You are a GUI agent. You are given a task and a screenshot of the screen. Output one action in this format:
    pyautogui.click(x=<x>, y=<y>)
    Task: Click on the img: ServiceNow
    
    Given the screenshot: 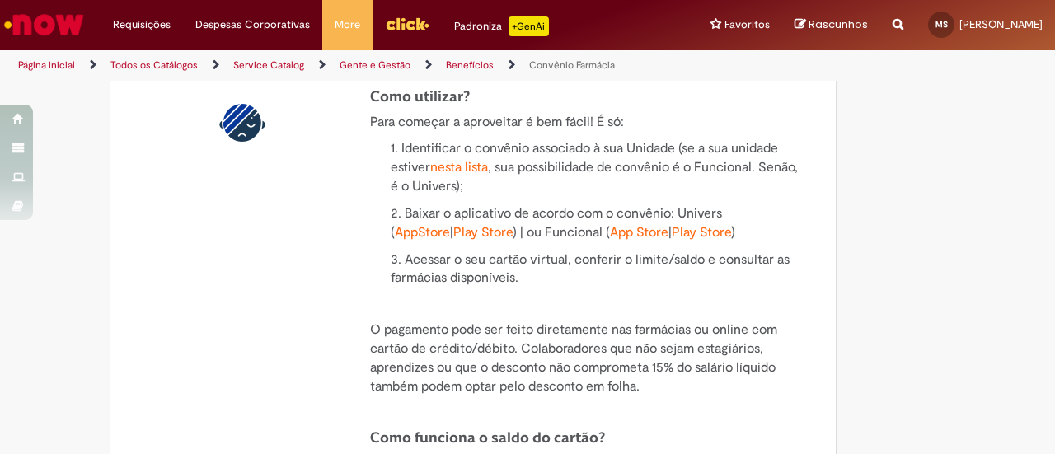 What is the action you would take?
    pyautogui.click(x=44, y=25)
    